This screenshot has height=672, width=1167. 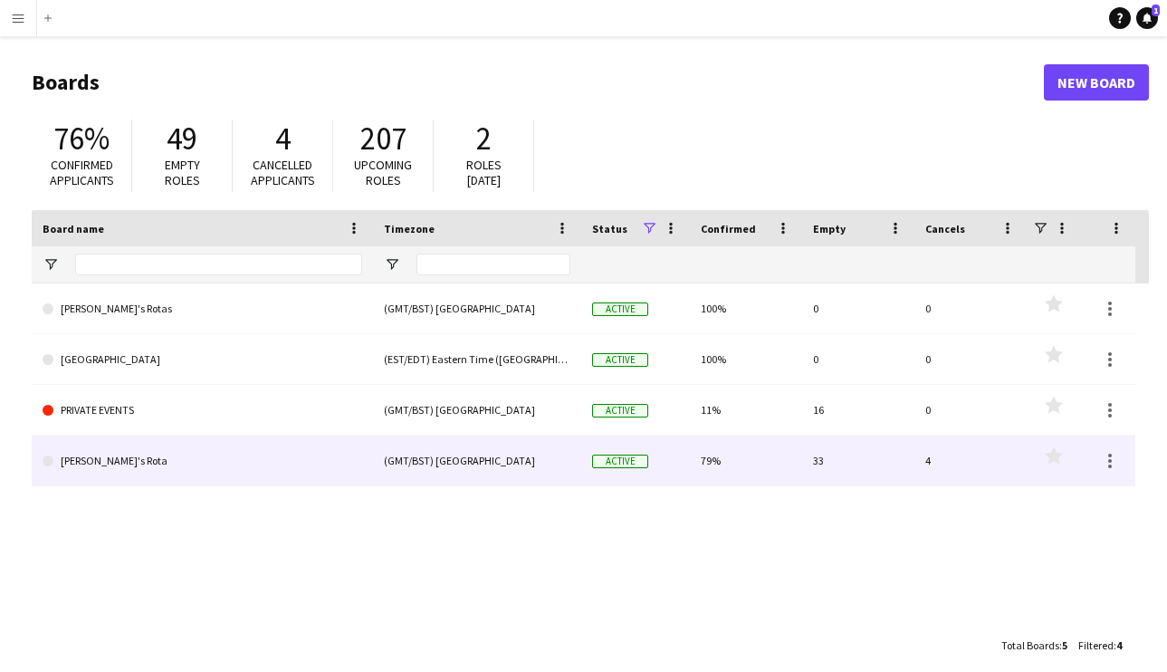 I want to click on span: Filtered, so click(x=1096, y=645).